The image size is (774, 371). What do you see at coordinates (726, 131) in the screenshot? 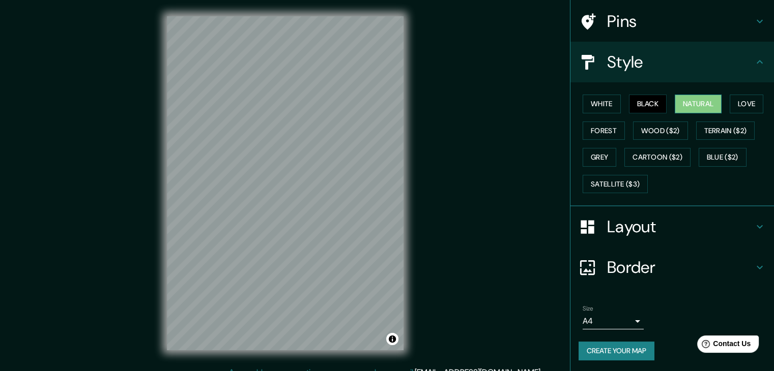
I see `button: Terrain ($2)` at bounding box center [726, 131].